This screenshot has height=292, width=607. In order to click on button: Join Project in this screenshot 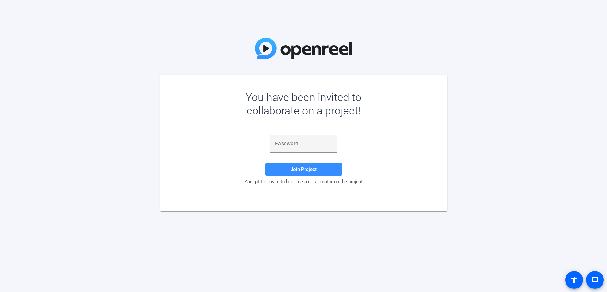, I will do `click(304, 169)`.